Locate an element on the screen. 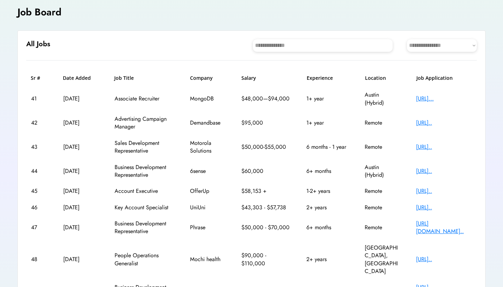 This screenshot has height=287, width=503. div: $48,000—$94,000 is located at coordinates (266, 99).